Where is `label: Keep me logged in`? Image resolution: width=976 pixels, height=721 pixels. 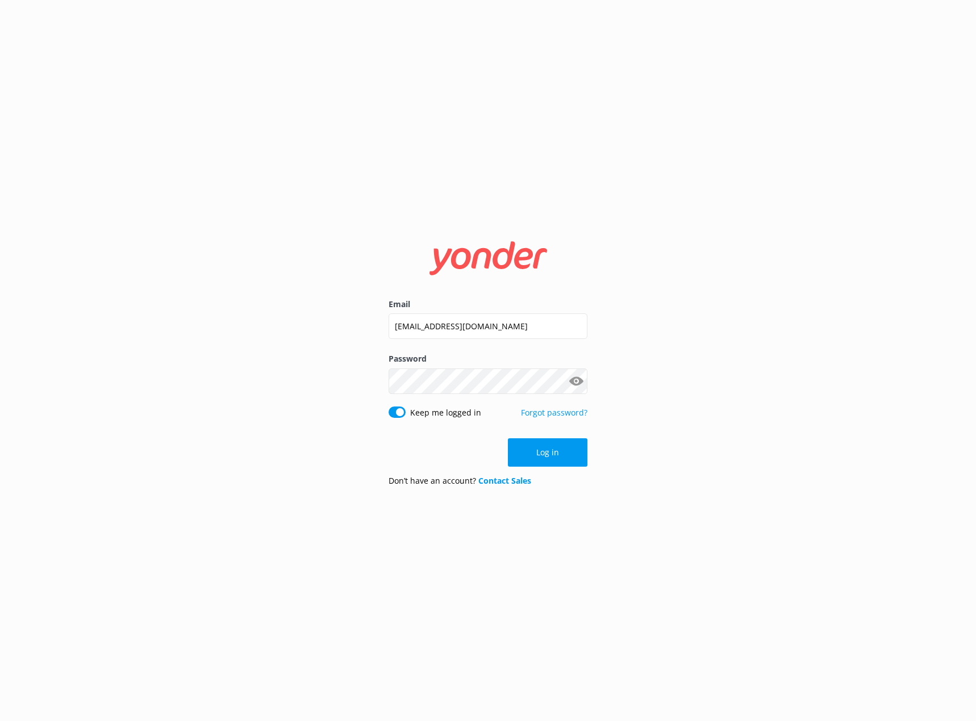 label: Keep me logged in is located at coordinates (445, 413).